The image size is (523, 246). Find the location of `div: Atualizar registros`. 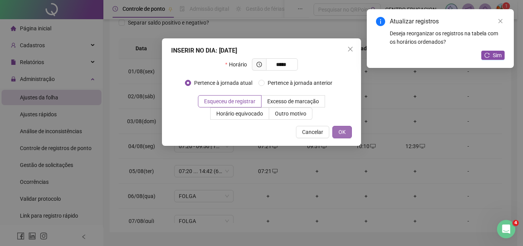

div: Atualizar registros is located at coordinates (448, 21).